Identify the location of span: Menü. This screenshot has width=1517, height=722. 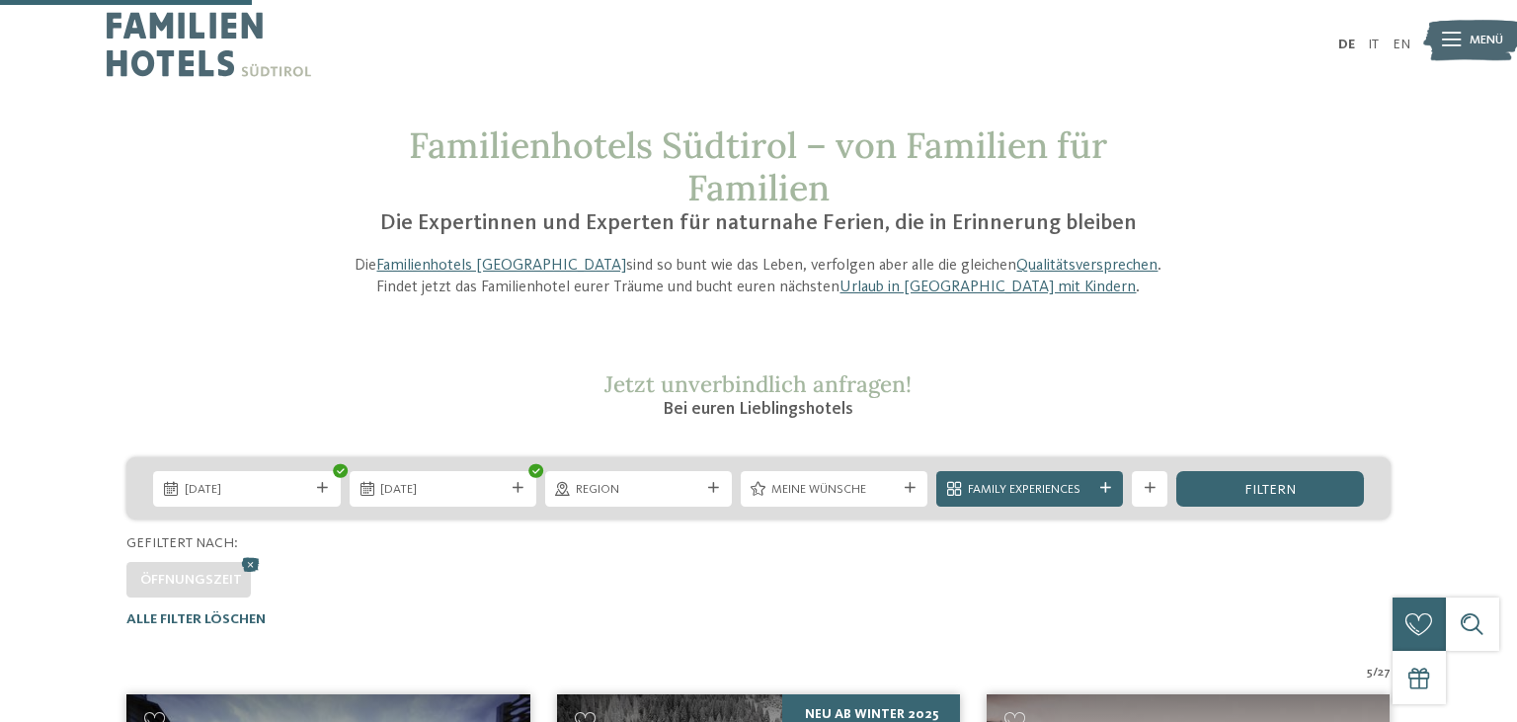
(1487, 41).